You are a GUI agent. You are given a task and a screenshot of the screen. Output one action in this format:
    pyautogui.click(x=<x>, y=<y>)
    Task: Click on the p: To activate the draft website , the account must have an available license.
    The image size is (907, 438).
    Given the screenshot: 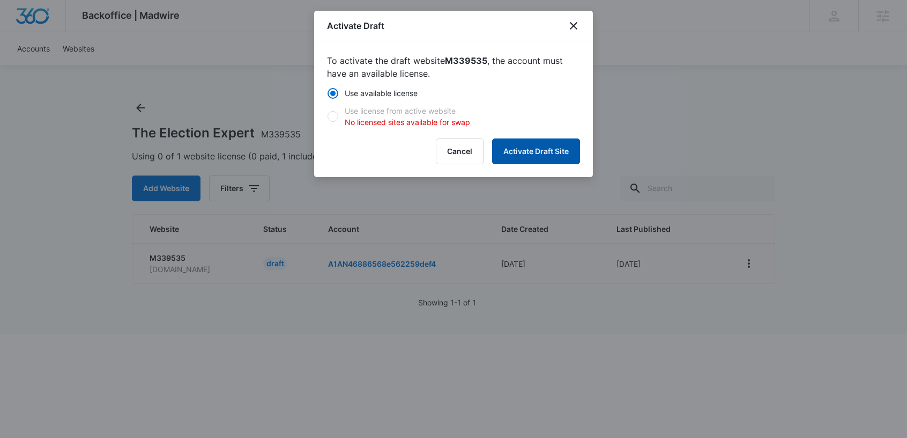 What is the action you would take?
    pyautogui.click(x=454, y=67)
    